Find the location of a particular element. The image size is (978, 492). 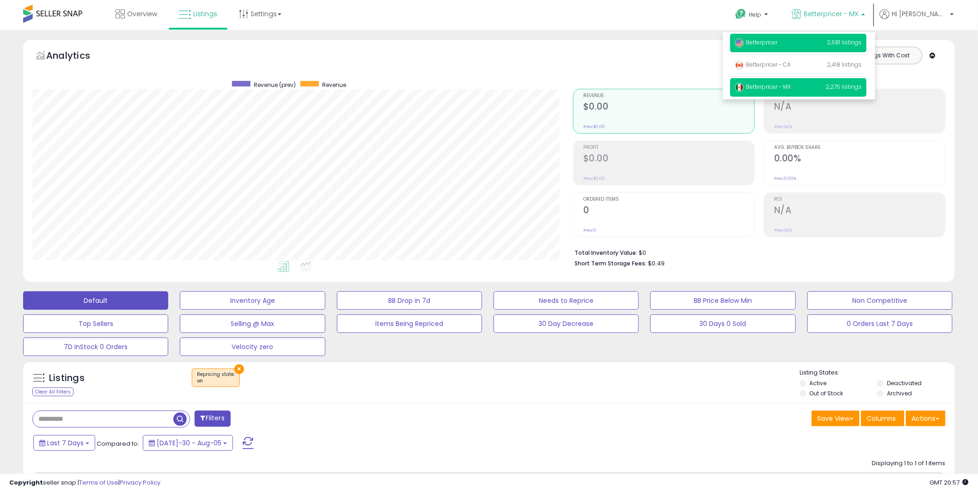

span: 2,418 listings is located at coordinates (844, 64).